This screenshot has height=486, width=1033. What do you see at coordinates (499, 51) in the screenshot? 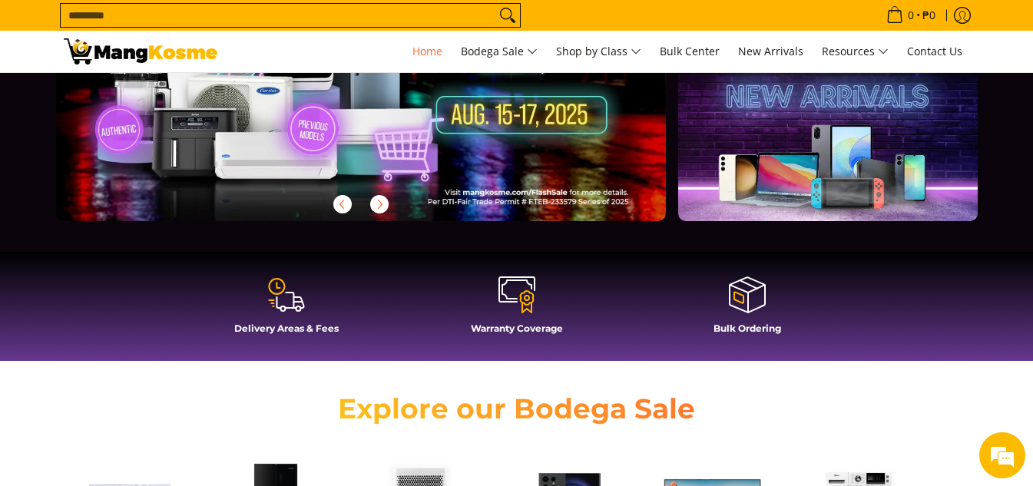
I see `span: Bodega Sale` at bounding box center [499, 51].